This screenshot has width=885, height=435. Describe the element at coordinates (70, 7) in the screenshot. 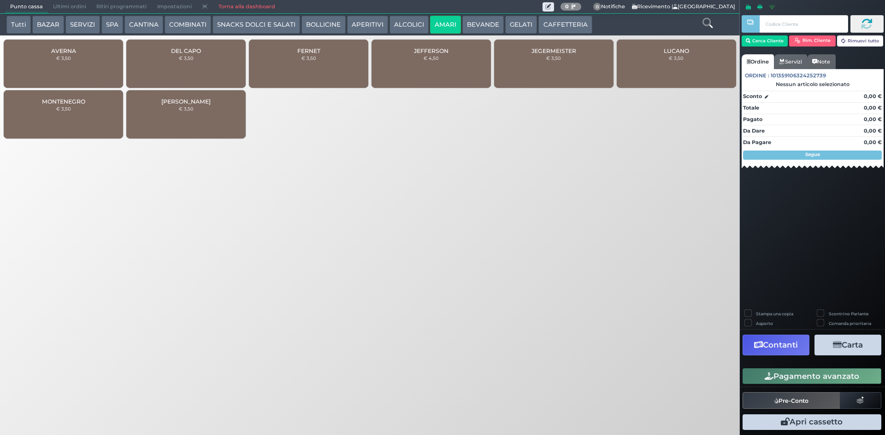

I see `span: Ultimi ordini` at that location.